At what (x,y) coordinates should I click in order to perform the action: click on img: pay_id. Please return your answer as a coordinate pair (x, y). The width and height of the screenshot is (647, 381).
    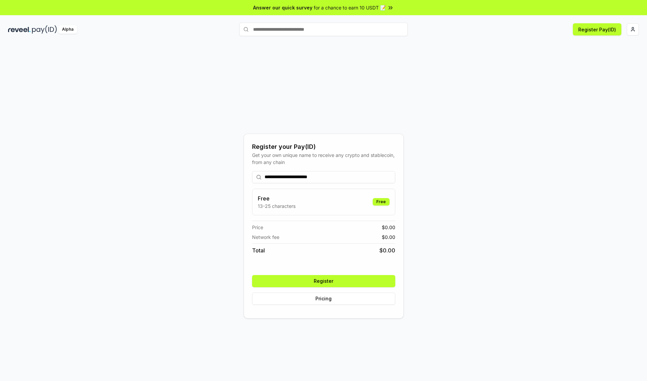
    Looking at the image, I should click on (45, 29).